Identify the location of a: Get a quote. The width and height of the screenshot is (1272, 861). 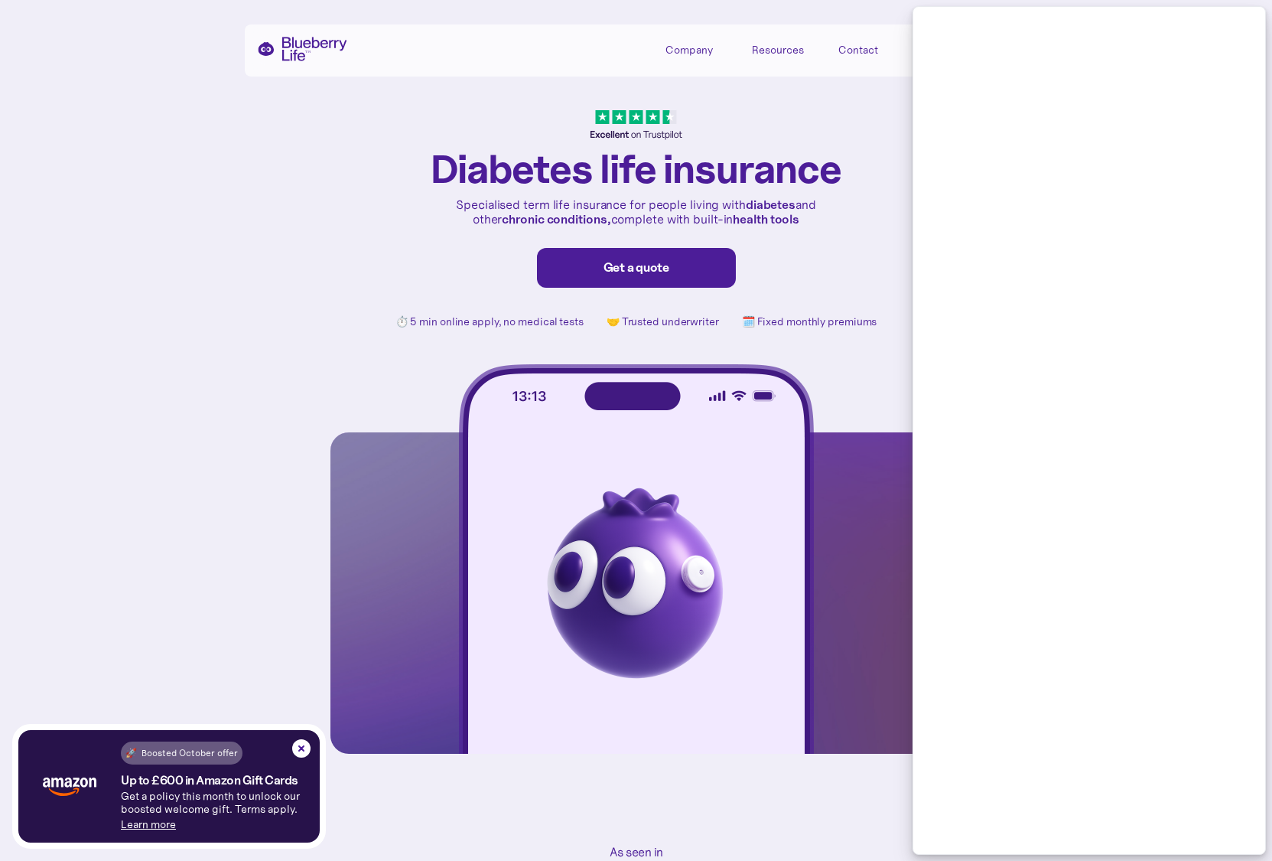
(637, 268).